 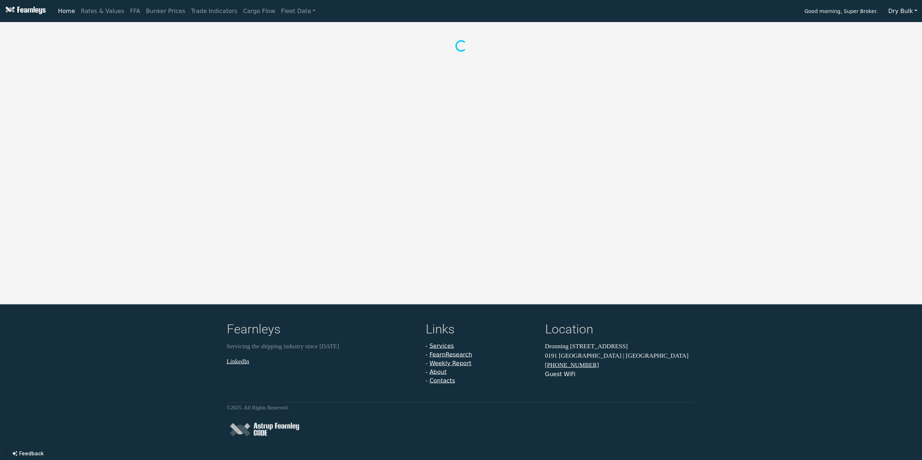 I want to click on a: Contacts, so click(x=442, y=380).